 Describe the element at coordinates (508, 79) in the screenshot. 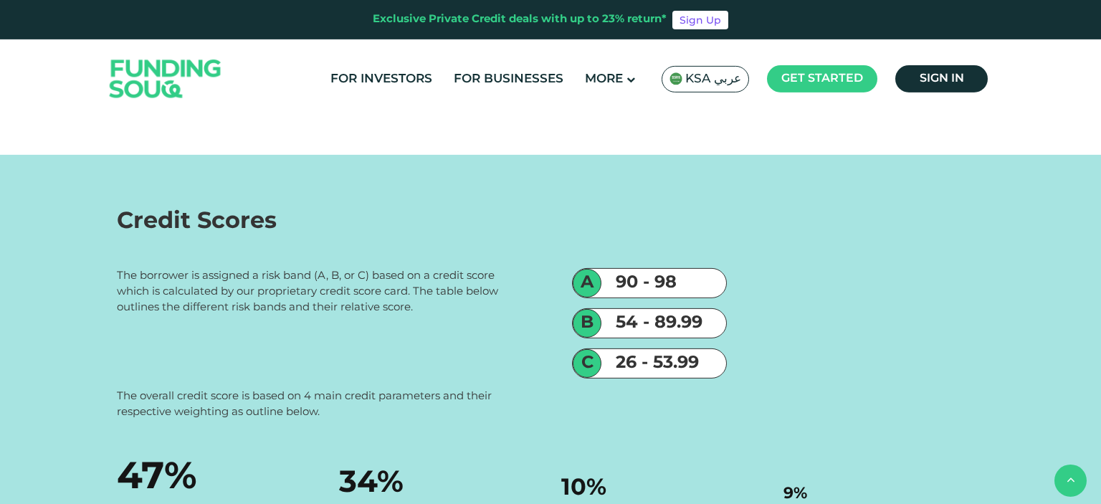

I see `a: For Businesses` at that location.